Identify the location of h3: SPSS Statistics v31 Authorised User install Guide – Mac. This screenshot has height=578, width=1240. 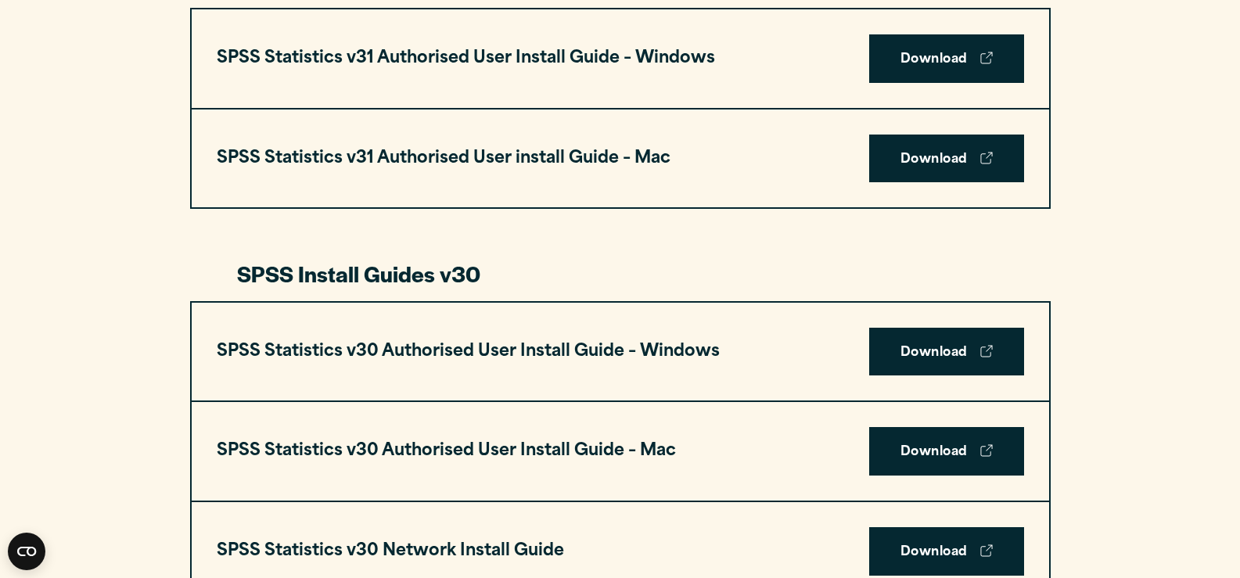
(444, 159).